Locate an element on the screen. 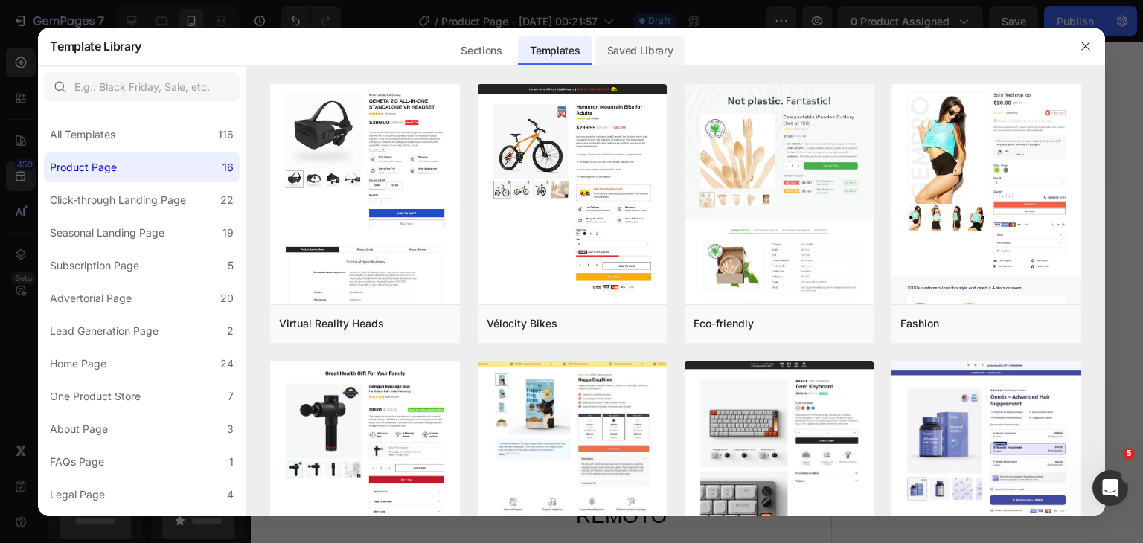 This screenshot has width=1143, height=543. button: Carousel Next Arrow is located at coordinates (236, 358).